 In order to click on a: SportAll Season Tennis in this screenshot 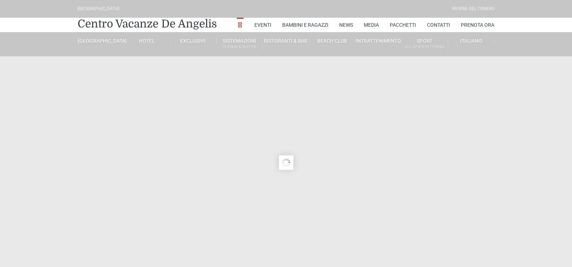, I will do `click(425, 44)`.